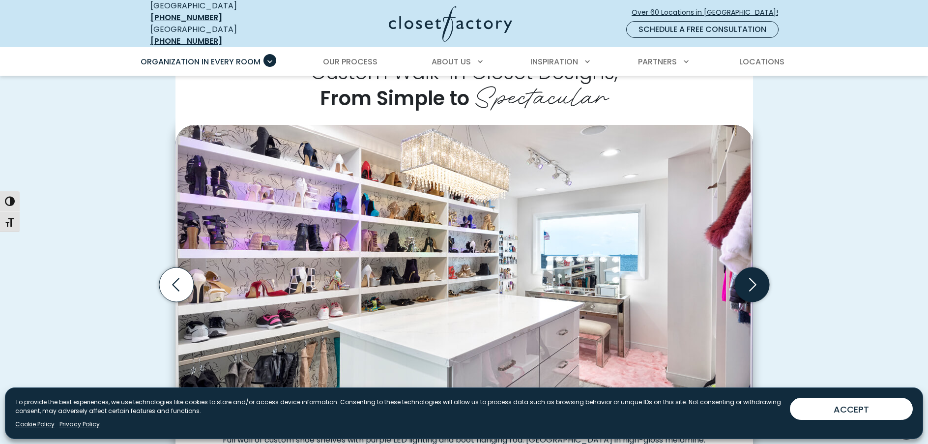  I want to click on span: Locations, so click(762, 61).